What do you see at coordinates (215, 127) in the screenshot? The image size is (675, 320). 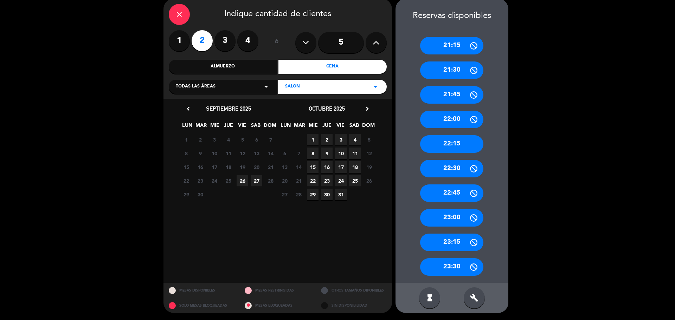 I see `span: MIE` at bounding box center [215, 127].